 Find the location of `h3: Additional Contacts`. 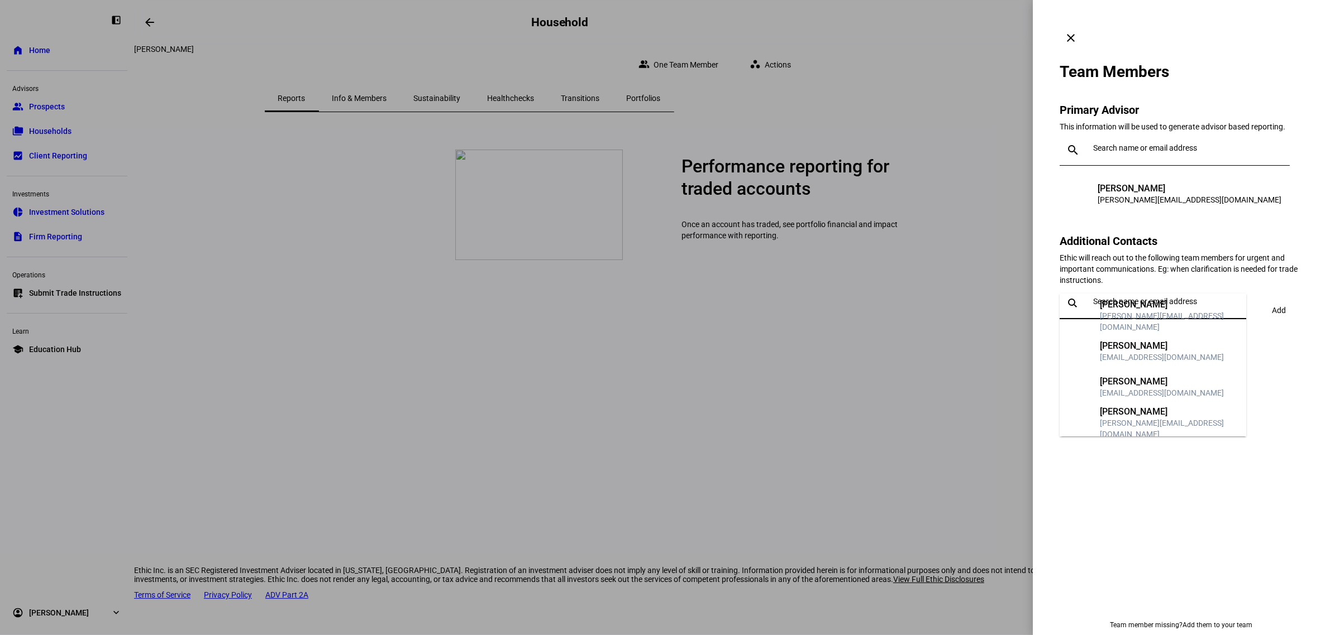

h3: Additional Contacts is located at coordinates (1181, 241).